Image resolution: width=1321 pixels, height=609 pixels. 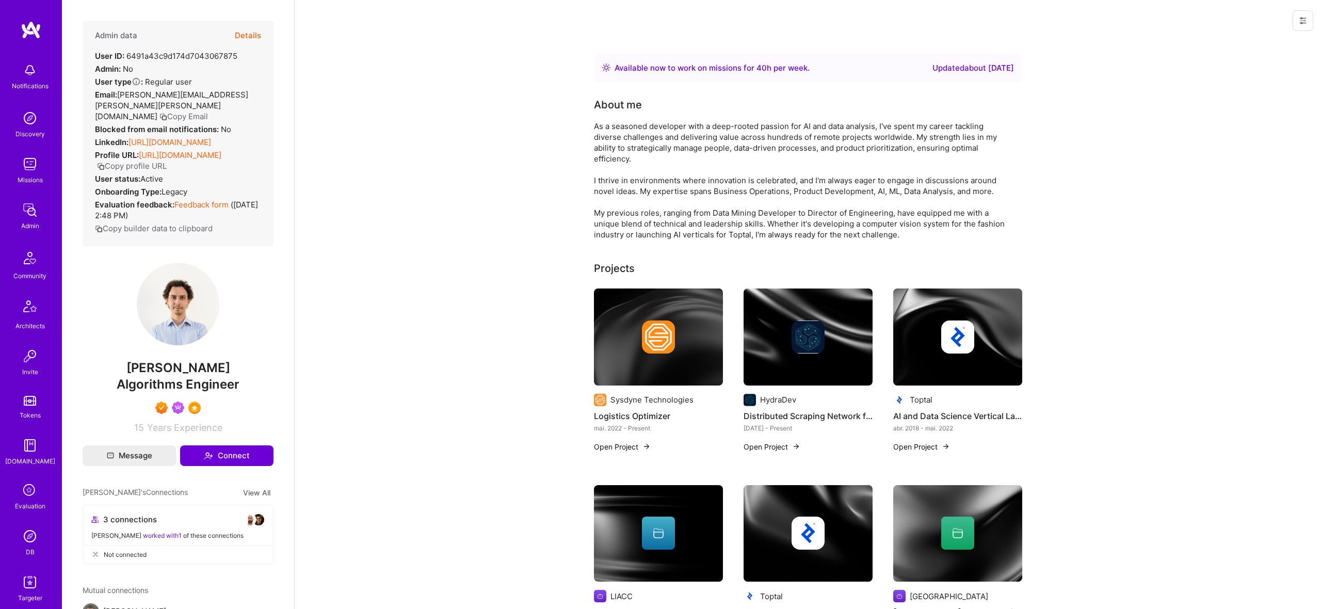 I want to click on img: guide book, so click(x=30, y=445).